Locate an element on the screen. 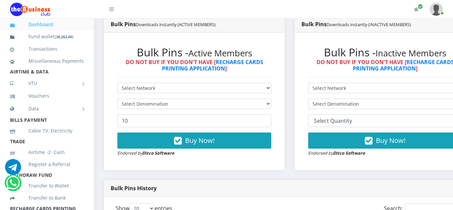 This screenshot has width=453, height=210. small: Downloads instantly (INACTIVE MEMBERS) is located at coordinates (369, 24).